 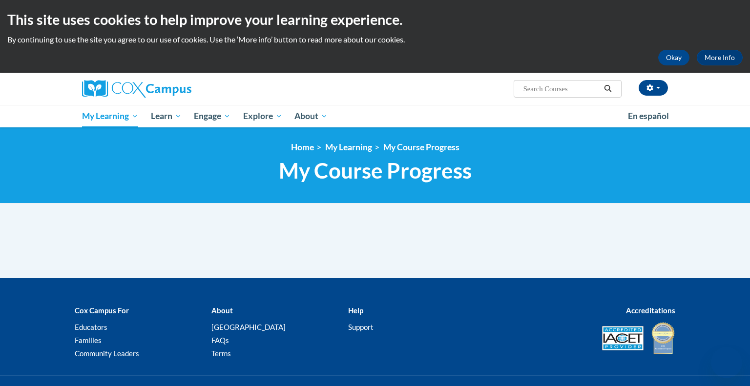 I want to click on span: En español, so click(x=648, y=116).